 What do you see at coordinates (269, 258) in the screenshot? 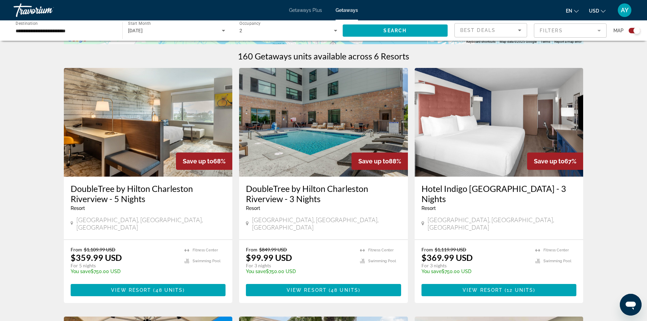
I see `p: $99.99 USD` at bounding box center [269, 258].